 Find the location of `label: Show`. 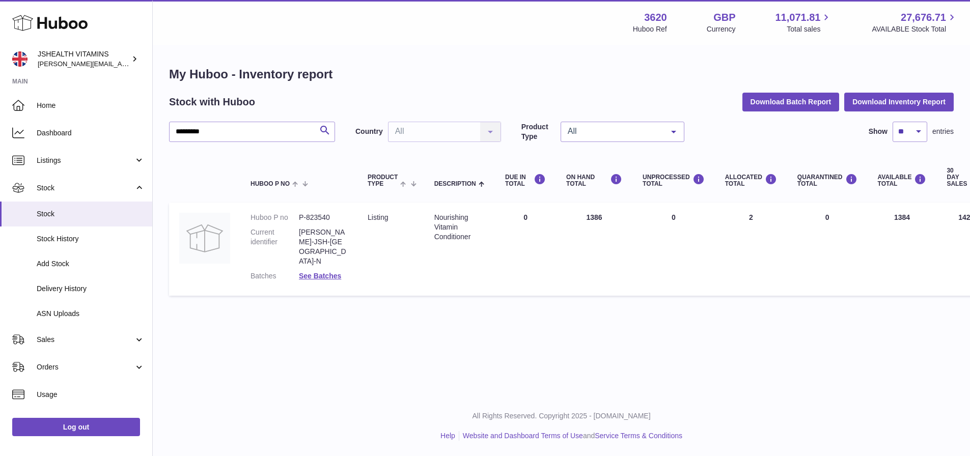

label: Show is located at coordinates (878, 131).